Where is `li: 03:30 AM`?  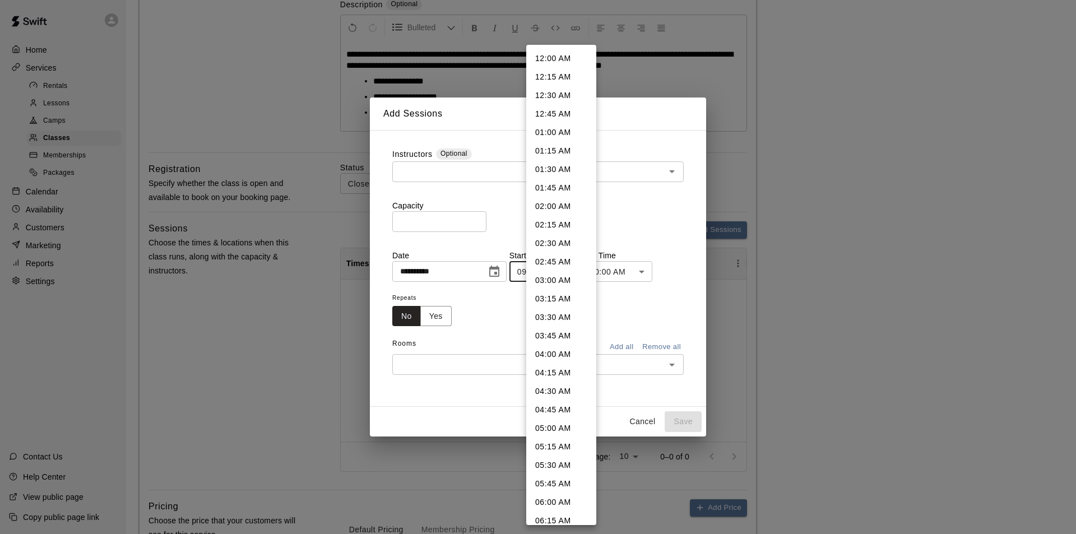
li: 03:30 AM is located at coordinates (561, 317).